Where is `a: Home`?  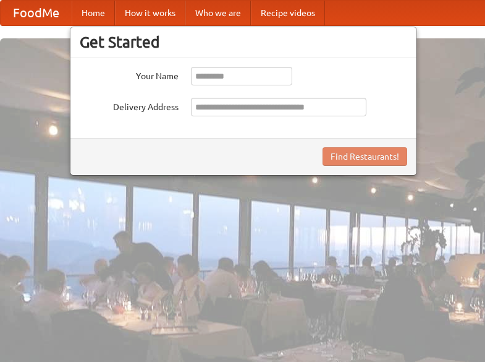 a: Home is located at coordinates (93, 13).